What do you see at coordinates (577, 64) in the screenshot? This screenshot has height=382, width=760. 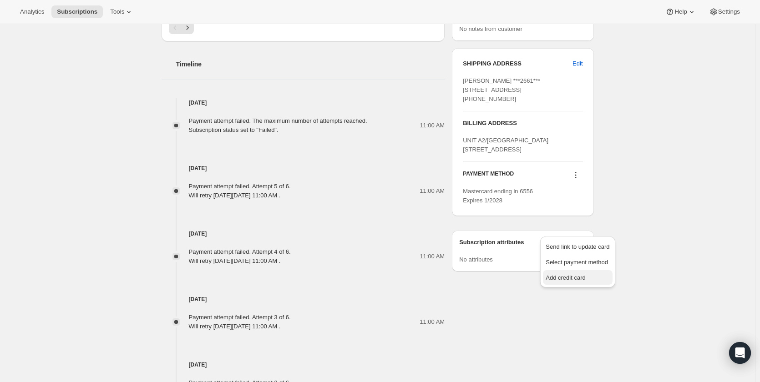 I see `span: Edit` at bounding box center [577, 64].